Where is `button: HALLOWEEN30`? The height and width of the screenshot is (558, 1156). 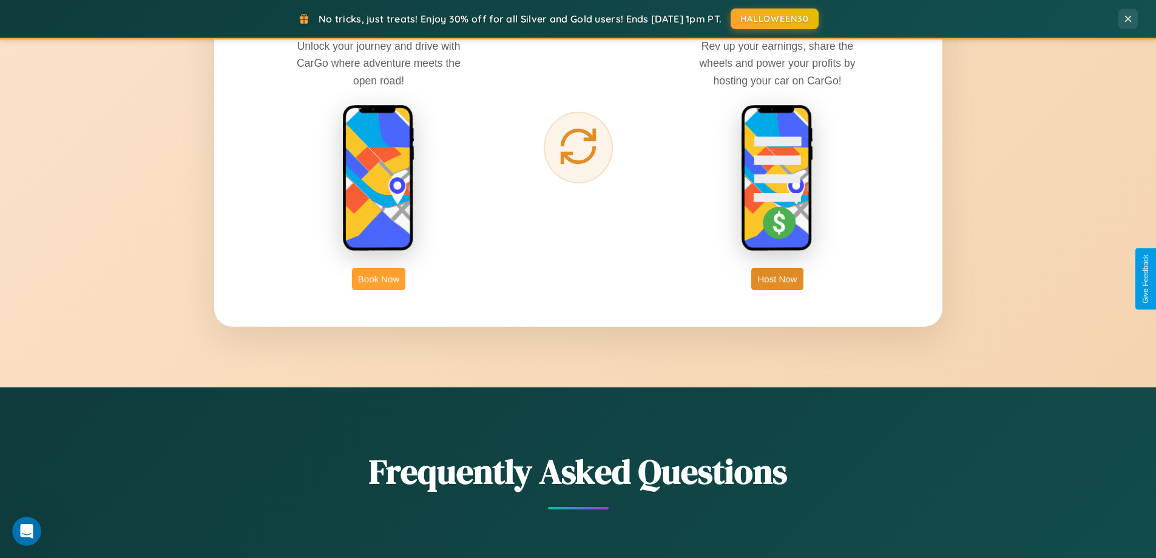
button: HALLOWEEN30 is located at coordinates (774, 19).